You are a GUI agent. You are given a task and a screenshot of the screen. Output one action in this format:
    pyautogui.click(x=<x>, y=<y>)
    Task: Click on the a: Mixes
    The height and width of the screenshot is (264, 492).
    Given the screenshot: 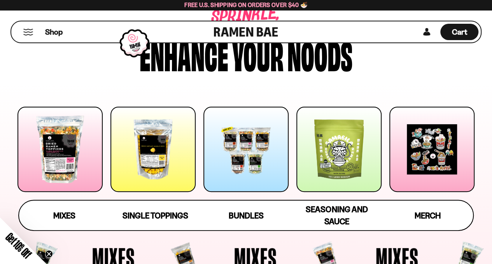 What is the action you would take?
    pyautogui.click(x=64, y=215)
    